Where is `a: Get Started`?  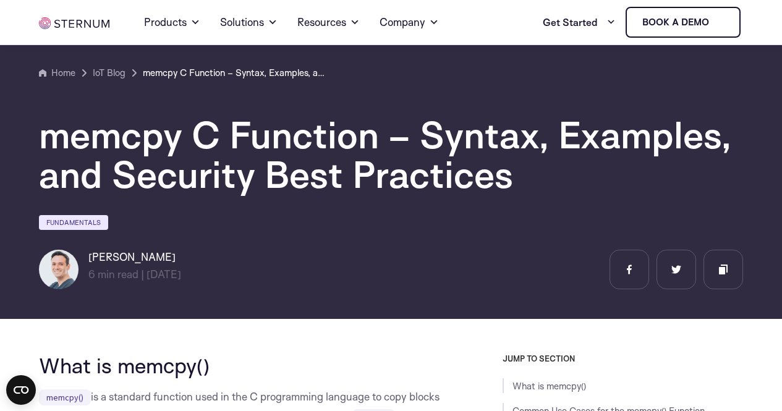
a: Get Started is located at coordinates (579, 22).